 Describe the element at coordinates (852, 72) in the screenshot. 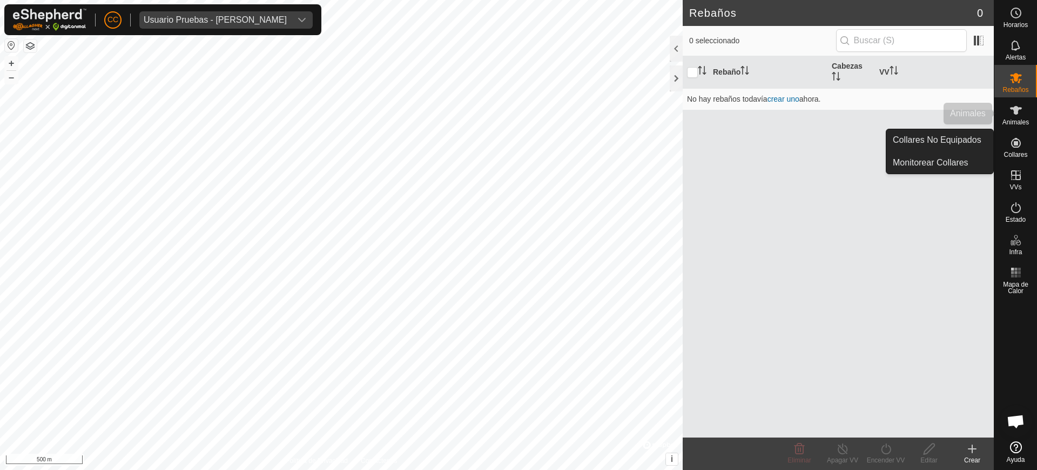

I see `th: Cabezas` at that location.